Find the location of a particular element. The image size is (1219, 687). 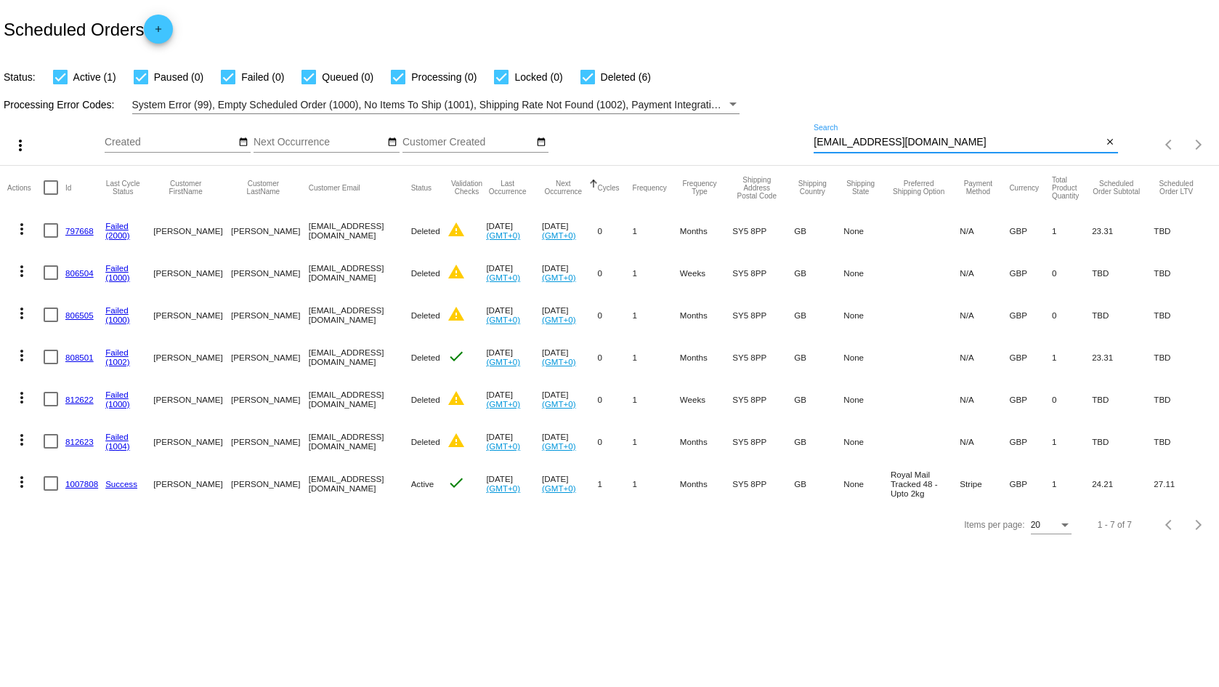

button: Change sorting for LastOccurrenceUtc is located at coordinates (507, 187).